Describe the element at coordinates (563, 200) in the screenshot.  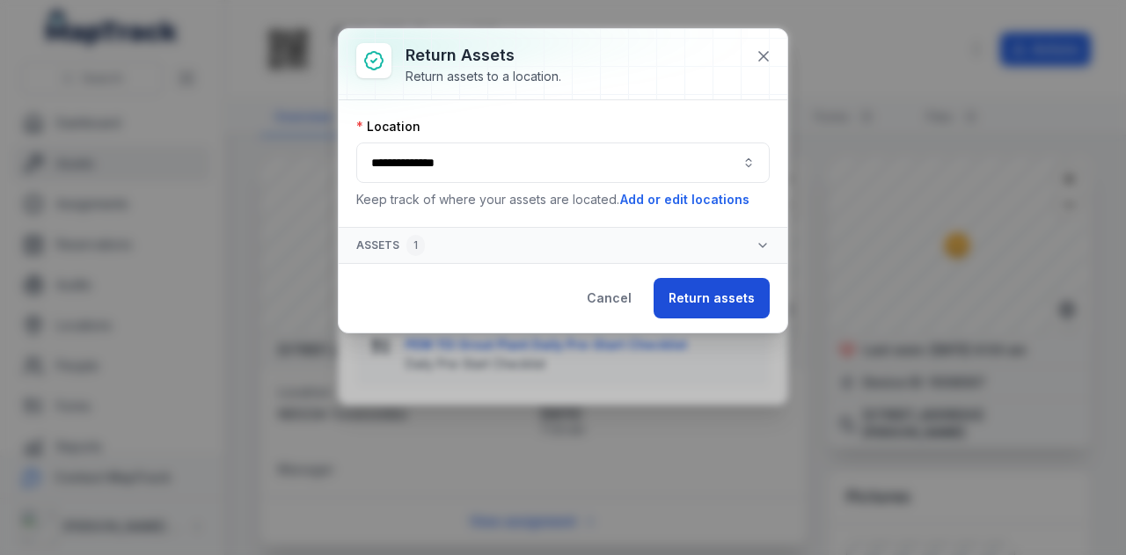
I see `p: Keep track of where your assets are located.` at that location.